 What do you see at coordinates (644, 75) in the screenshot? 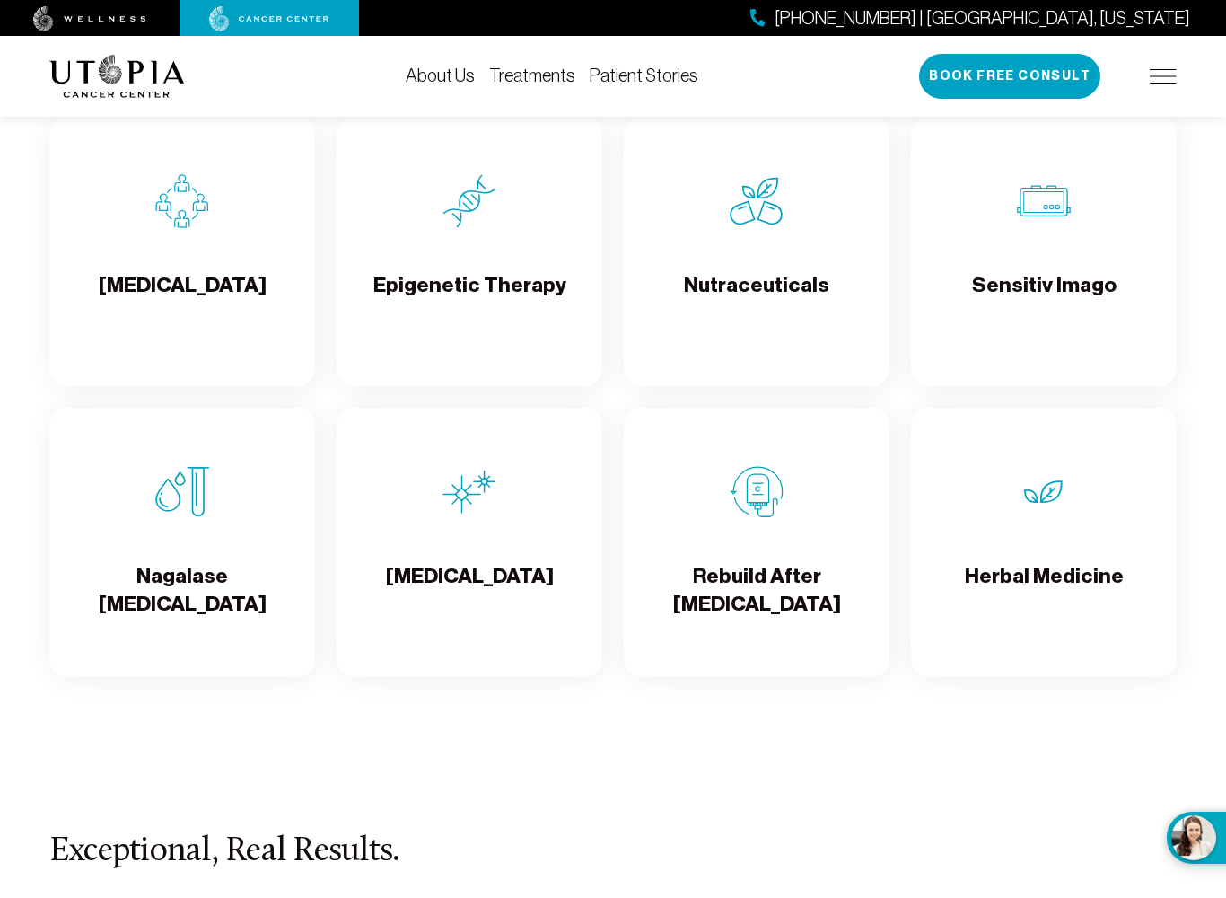
I see `a: Patient Stories` at bounding box center [644, 75].